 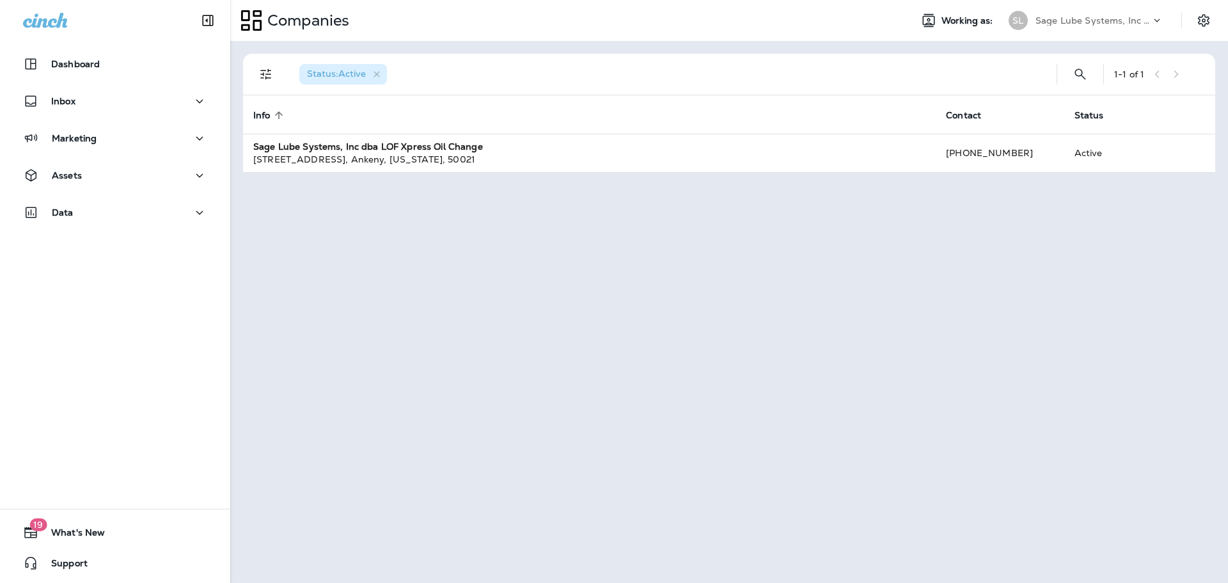 I want to click on p: Sage Lube Systems, Inc dba LOF Xpress Oil Change, so click(x=1093, y=20).